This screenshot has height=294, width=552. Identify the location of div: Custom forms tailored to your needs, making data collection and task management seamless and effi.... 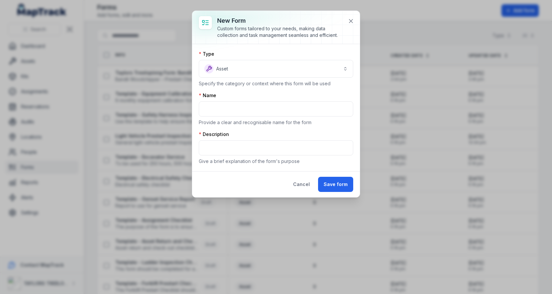
(280, 32).